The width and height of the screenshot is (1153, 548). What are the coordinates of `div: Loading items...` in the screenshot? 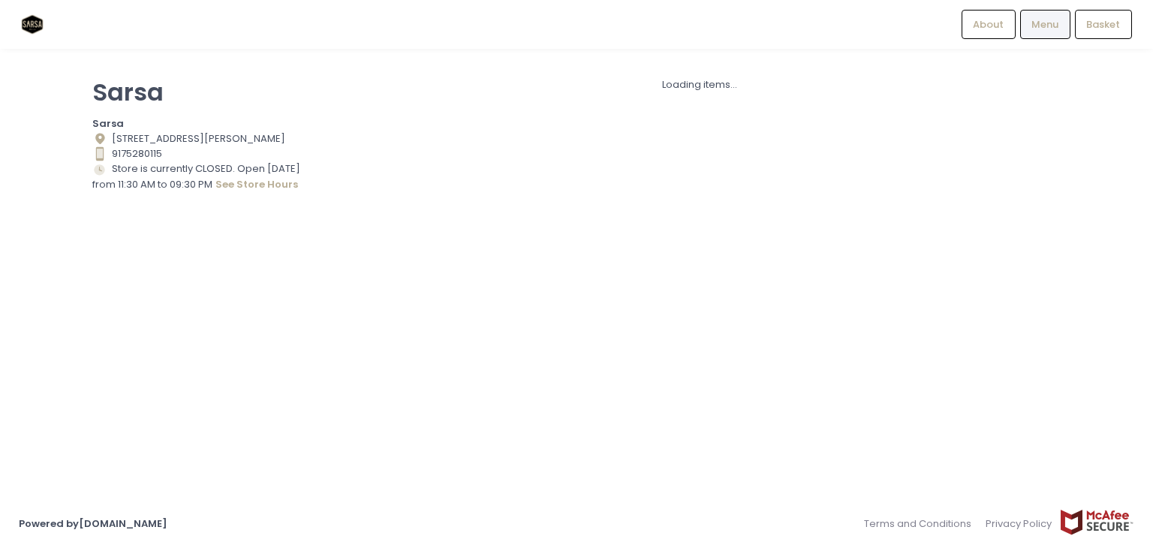 It's located at (700, 85).